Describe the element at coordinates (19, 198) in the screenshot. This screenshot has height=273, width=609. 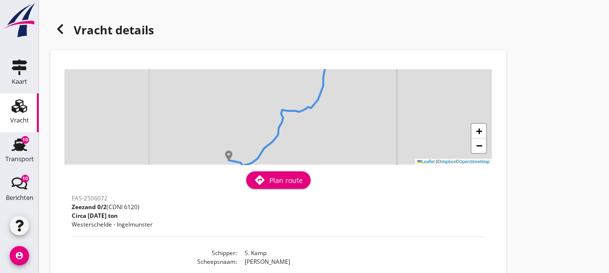
I see `div: Berichten` at that location.